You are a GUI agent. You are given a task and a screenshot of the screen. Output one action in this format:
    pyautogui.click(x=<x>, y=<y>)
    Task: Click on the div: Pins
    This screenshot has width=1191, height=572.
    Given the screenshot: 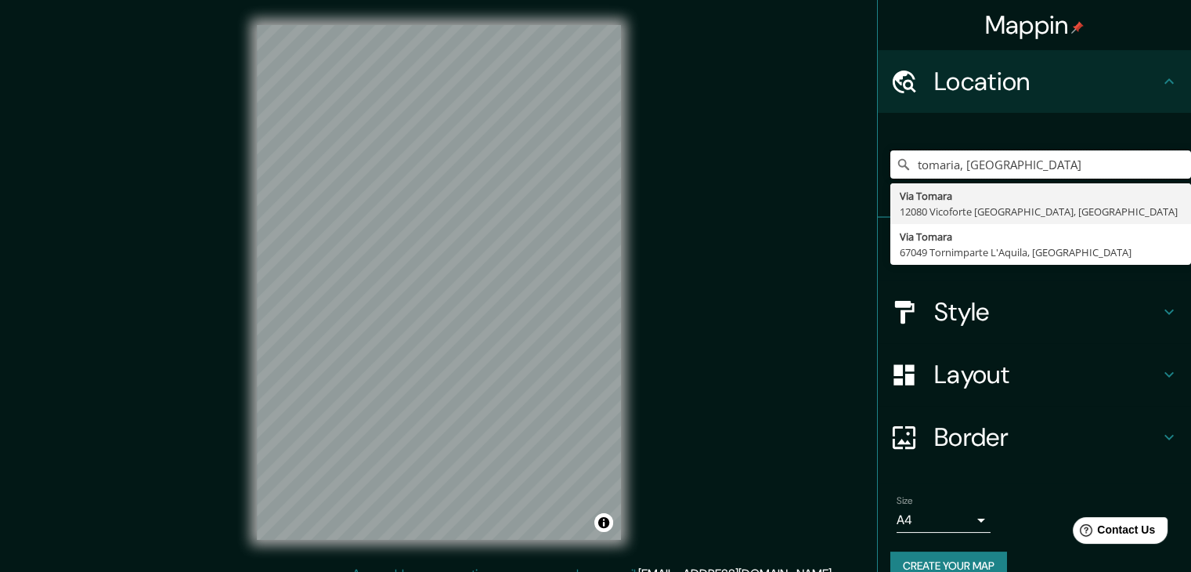 What is the action you would take?
    pyautogui.click(x=1035, y=249)
    